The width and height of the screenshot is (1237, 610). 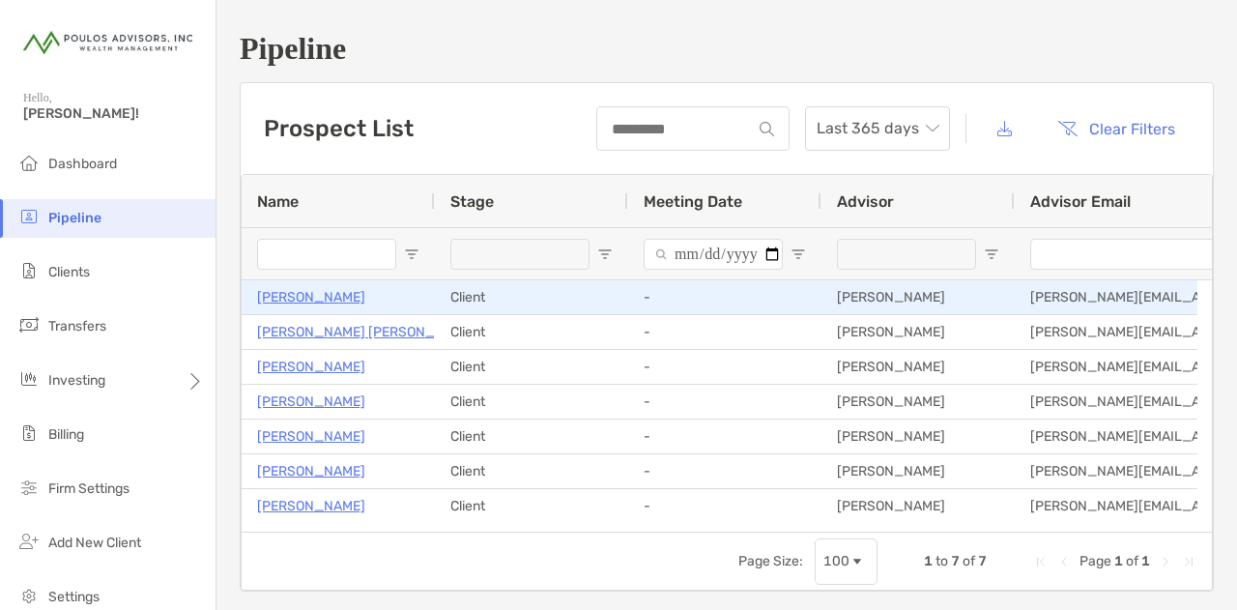 What do you see at coordinates (1095, 561) in the screenshot?
I see `span: Page` at bounding box center [1095, 561].